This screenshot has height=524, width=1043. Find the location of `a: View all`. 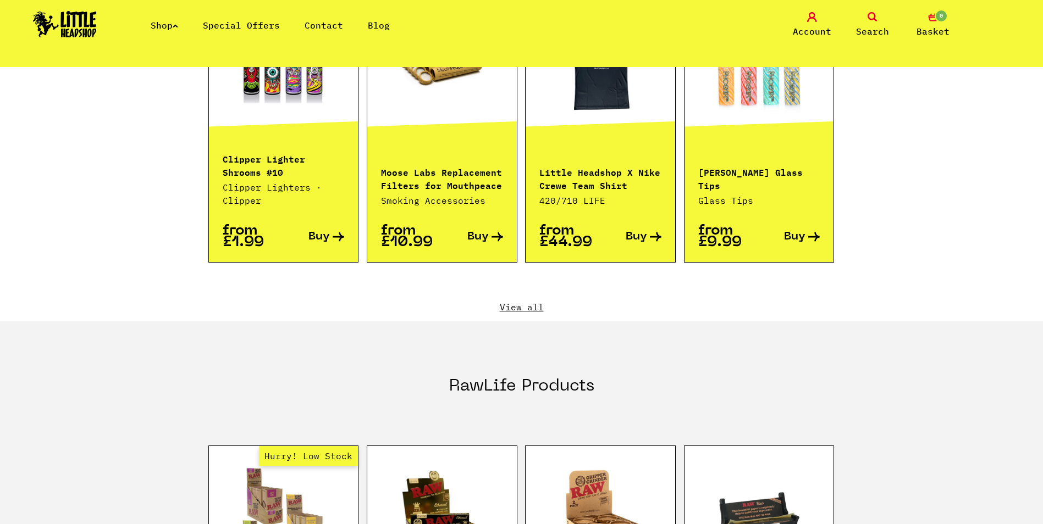

a: View all is located at coordinates (522, 307).